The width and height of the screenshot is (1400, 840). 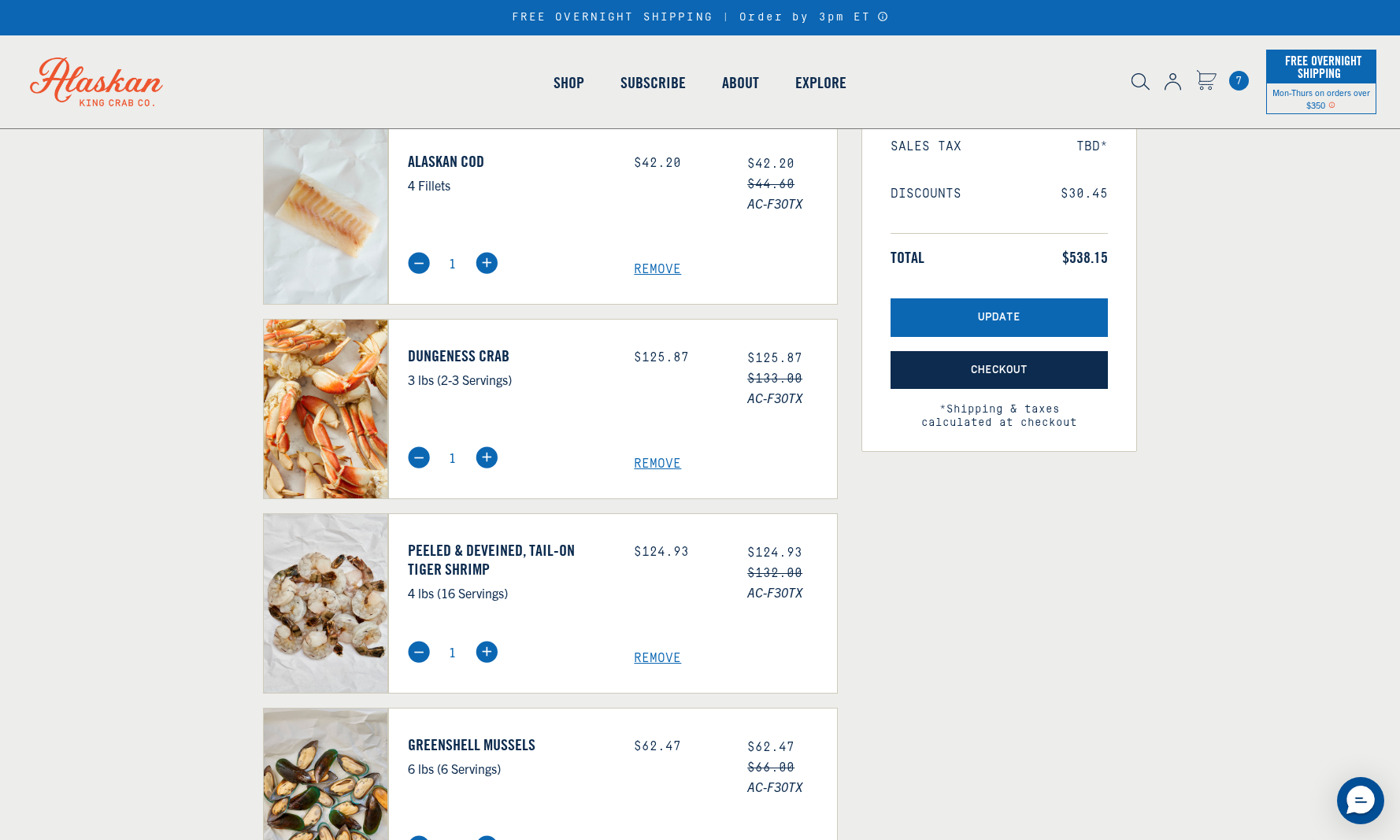 I want to click on p: 3 lbs (2-3 Servings), so click(x=509, y=379).